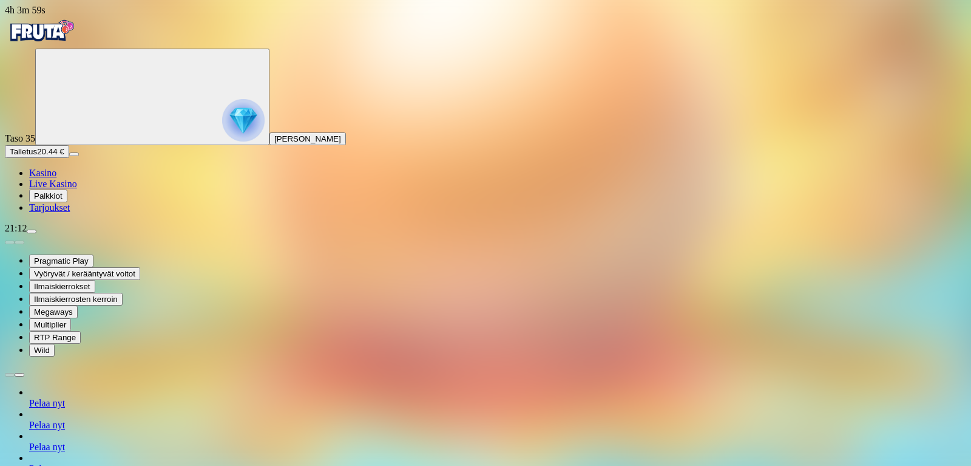 This screenshot has height=466, width=971. Describe the element at coordinates (50, 324) in the screenshot. I see `button: Multiplier` at that location.